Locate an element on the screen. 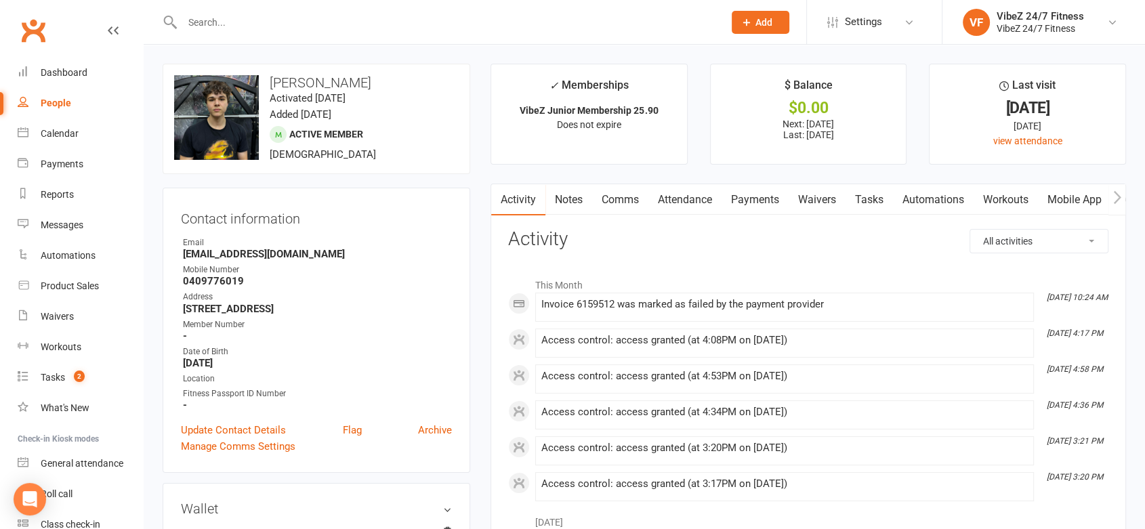 The image size is (1145, 529). div: Open Intercom Messenger is located at coordinates (30, 500).